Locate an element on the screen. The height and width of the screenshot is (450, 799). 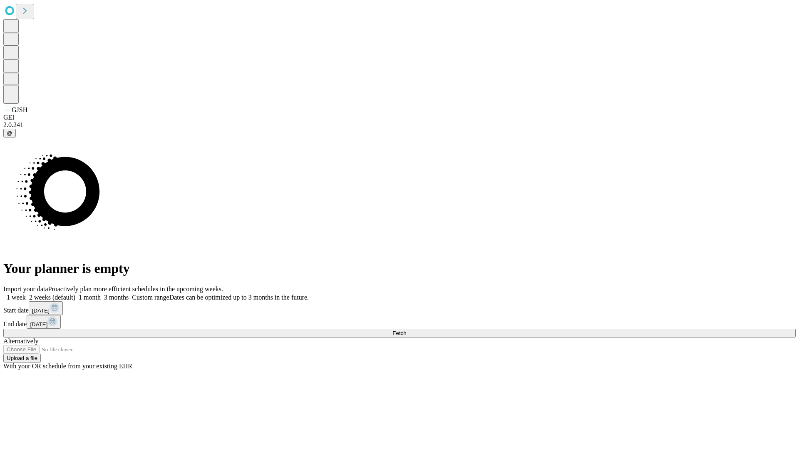
span: GJSH is located at coordinates (20, 109).